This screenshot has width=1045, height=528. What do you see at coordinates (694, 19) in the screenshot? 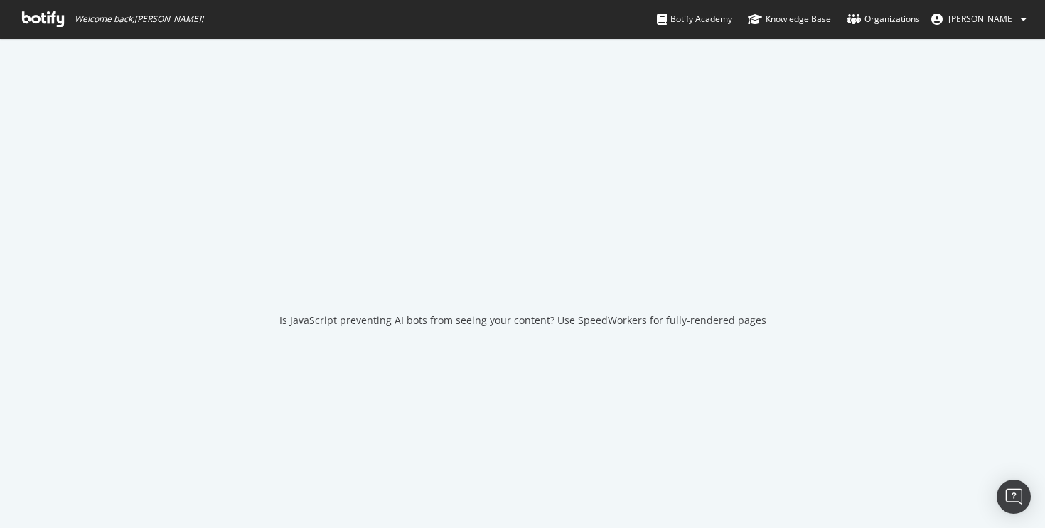
I see `div: Botify Academy` at bounding box center [694, 19].